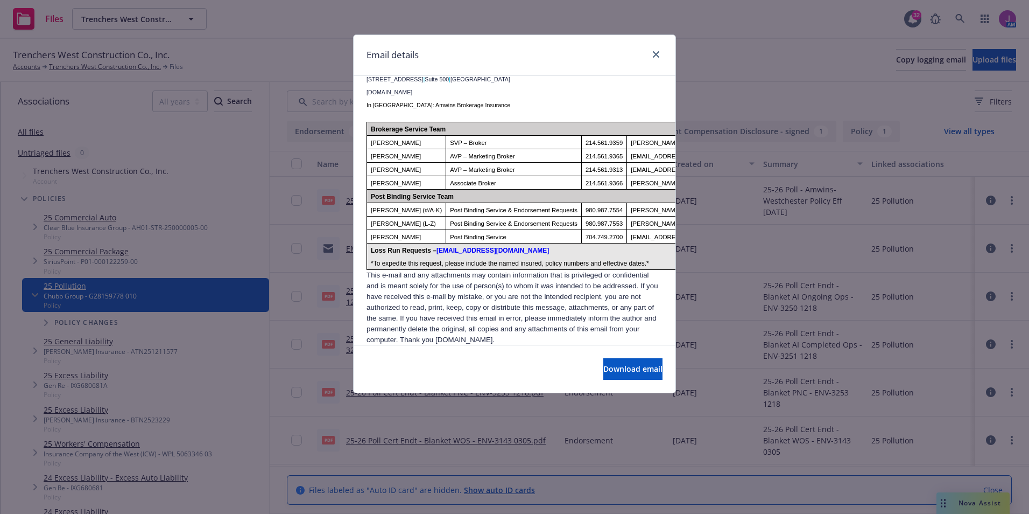  What do you see at coordinates (510, 263) in the screenshot?
I see `span: *To expedite this request, please include the named insured, policy numbers and effective dates.*` at bounding box center [510, 263].